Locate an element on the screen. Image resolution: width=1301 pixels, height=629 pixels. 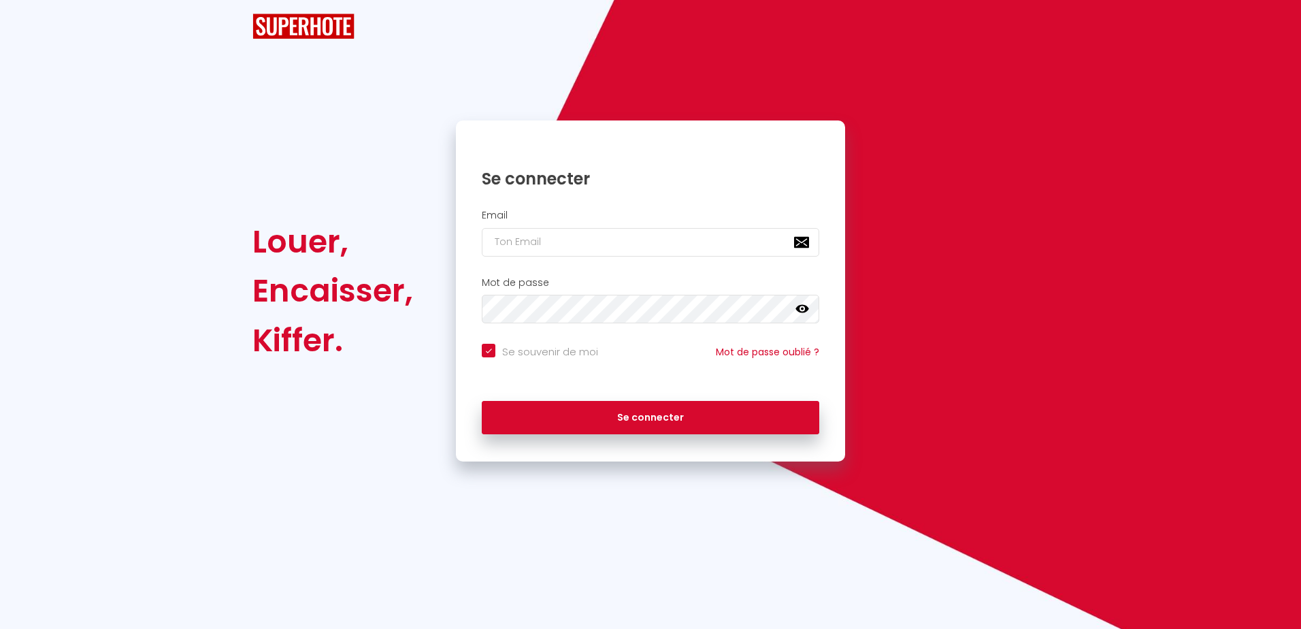
a: Mot de passe oublié ? is located at coordinates (768, 352).